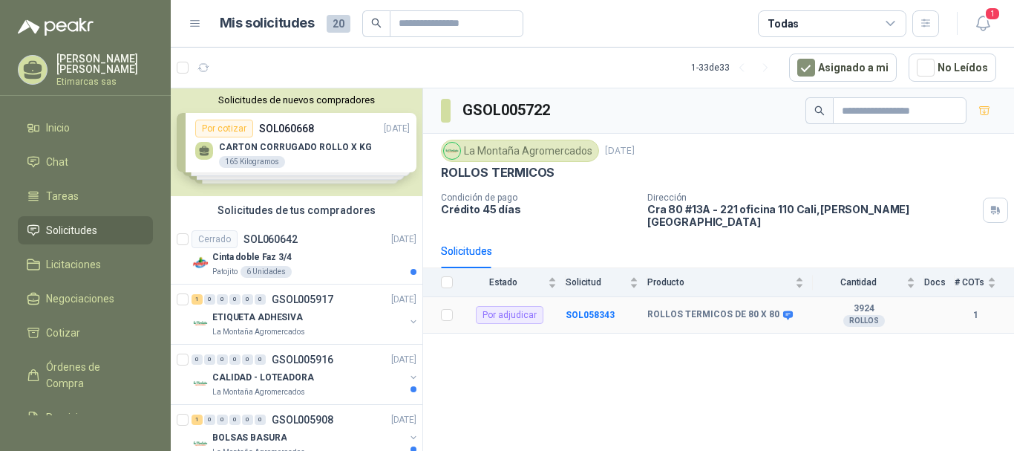 The width and height of the screenshot is (1014, 451). What do you see at coordinates (730, 282) in the screenshot?
I see `th: Producto` at bounding box center [730, 282].